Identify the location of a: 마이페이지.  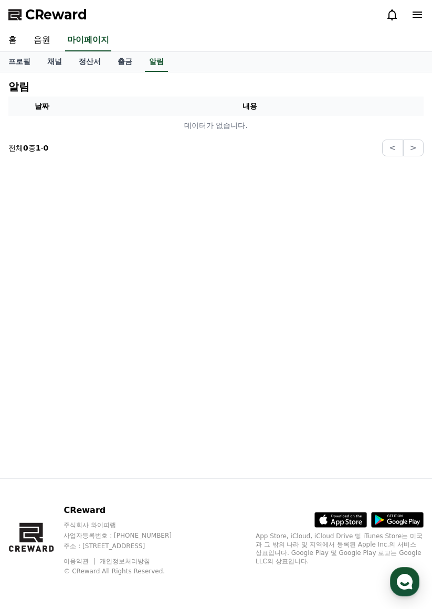
(88, 40).